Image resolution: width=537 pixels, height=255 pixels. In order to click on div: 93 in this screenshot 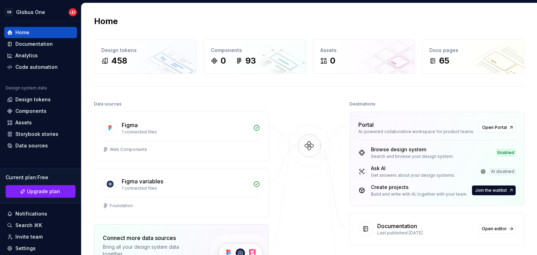, I will do `click(251, 61)`.